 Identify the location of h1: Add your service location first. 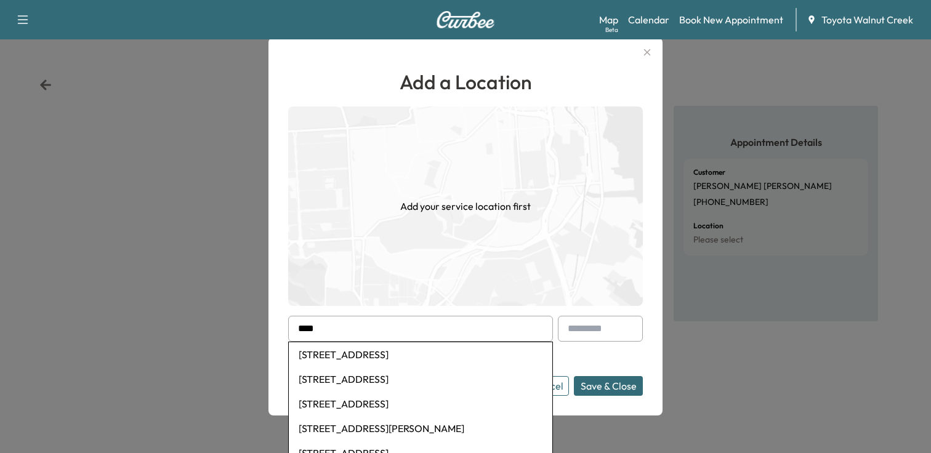
(466, 206).